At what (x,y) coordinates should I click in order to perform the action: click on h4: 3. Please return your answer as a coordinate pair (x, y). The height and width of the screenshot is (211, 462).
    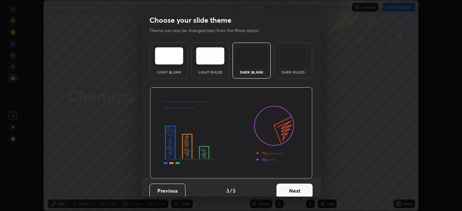
    Looking at the image, I should click on (228, 191).